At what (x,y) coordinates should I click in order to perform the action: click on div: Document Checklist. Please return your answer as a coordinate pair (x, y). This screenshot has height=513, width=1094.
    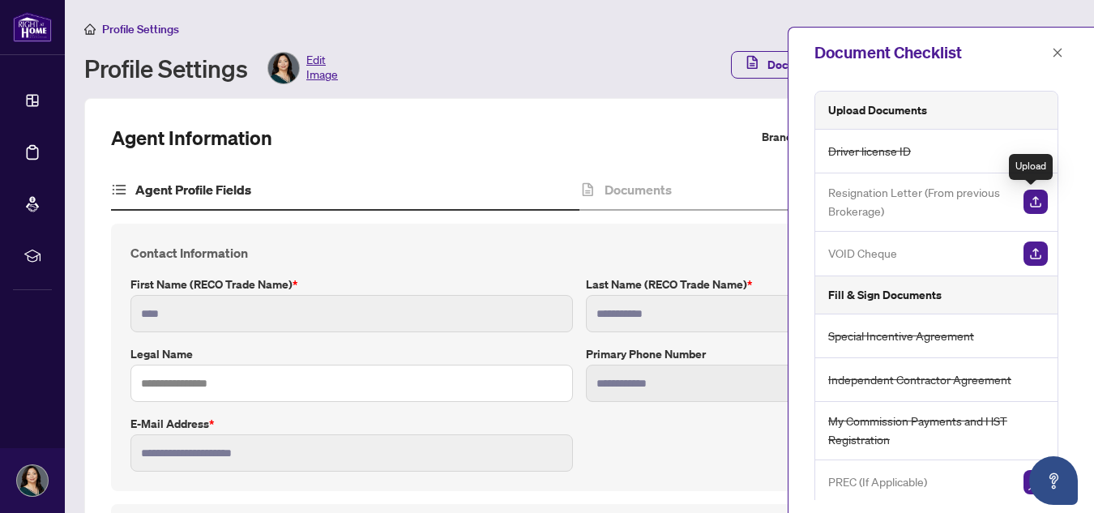
    Looking at the image, I should click on (930, 53).